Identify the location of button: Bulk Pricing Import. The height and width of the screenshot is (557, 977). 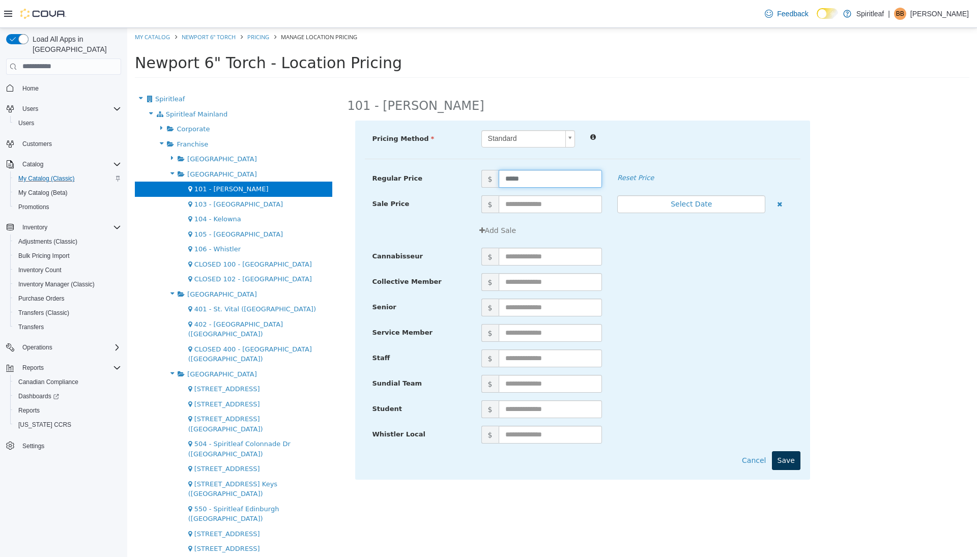
(68, 256).